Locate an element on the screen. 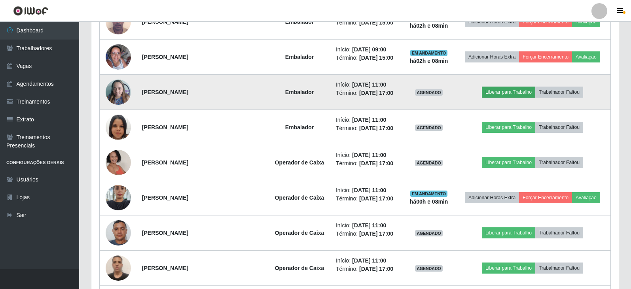  img: 1736419547784.jpeg is located at coordinates (118, 197).